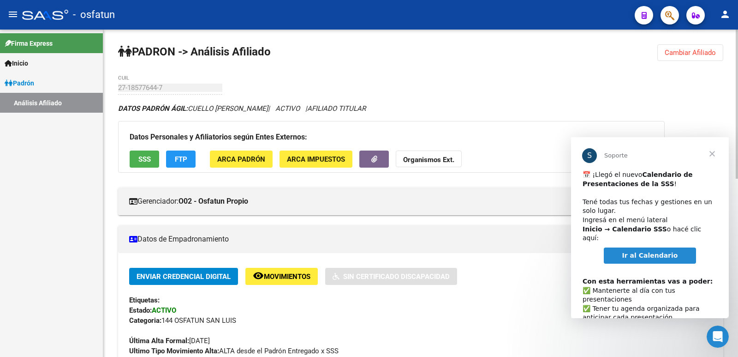 The height and width of the screenshot is (357, 738). What do you see at coordinates (140, 310) in the screenshot?
I see `strong: Estado:` at bounding box center [140, 310].